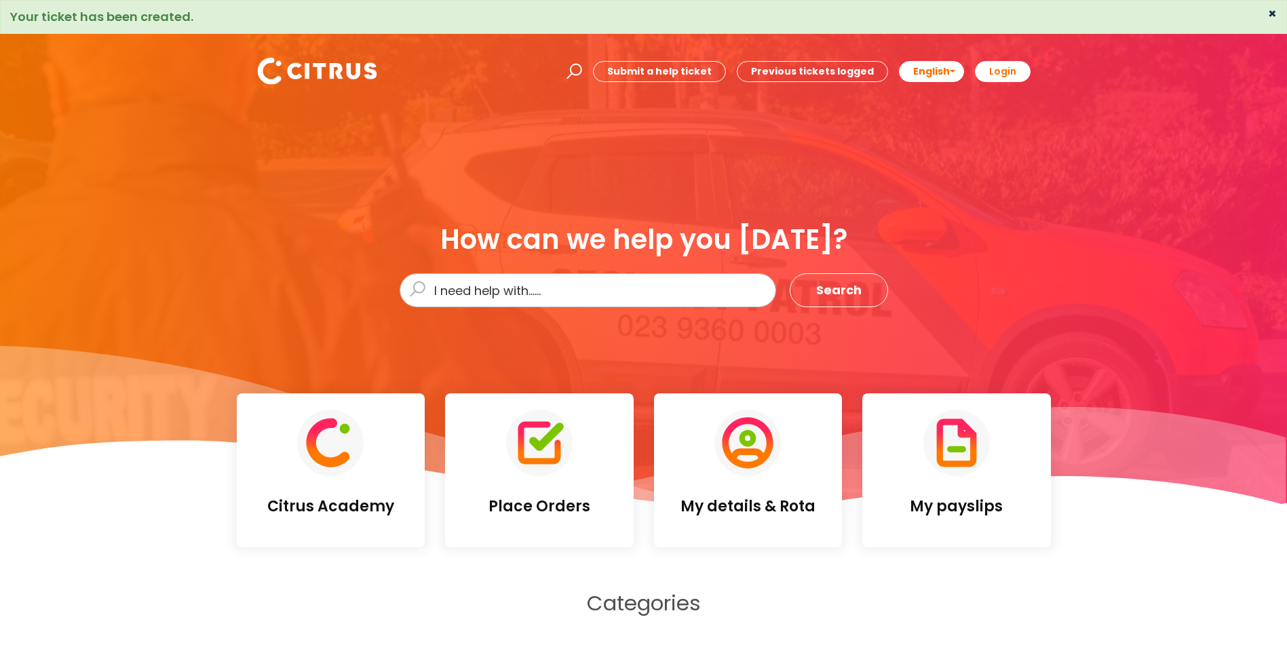 This screenshot has height=647, width=1287. Describe the element at coordinates (812, 71) in the screenshot. I see `a: Previous tickets logged` at that location.